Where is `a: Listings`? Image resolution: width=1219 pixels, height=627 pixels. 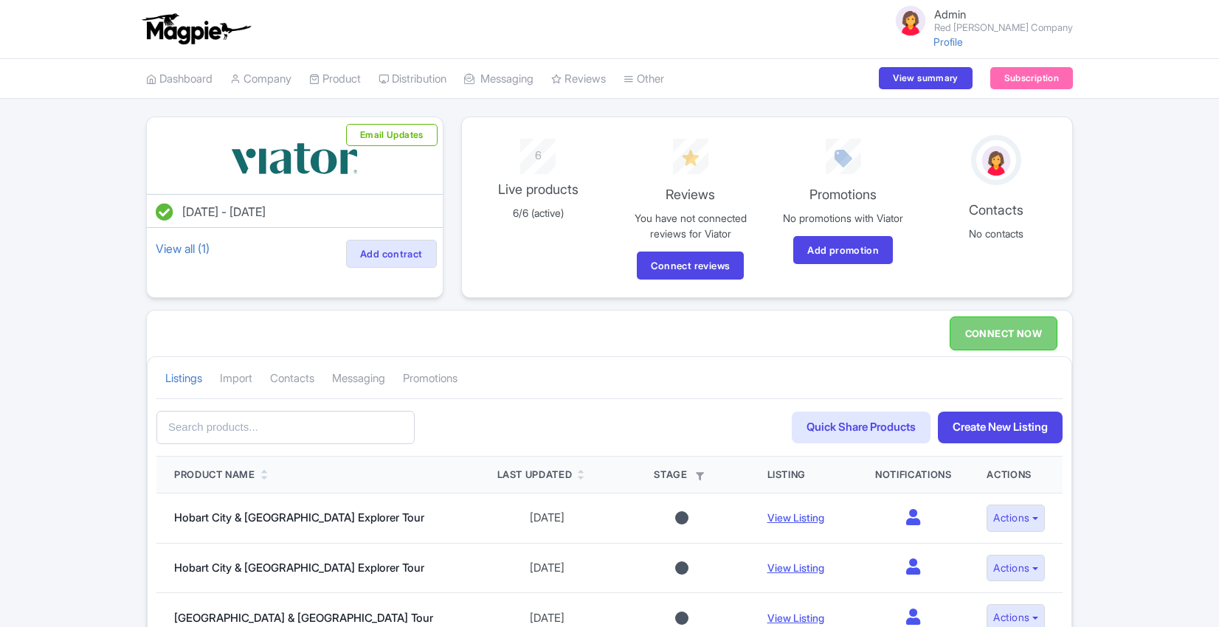
a: Listings is located at coordinates (184, 379).